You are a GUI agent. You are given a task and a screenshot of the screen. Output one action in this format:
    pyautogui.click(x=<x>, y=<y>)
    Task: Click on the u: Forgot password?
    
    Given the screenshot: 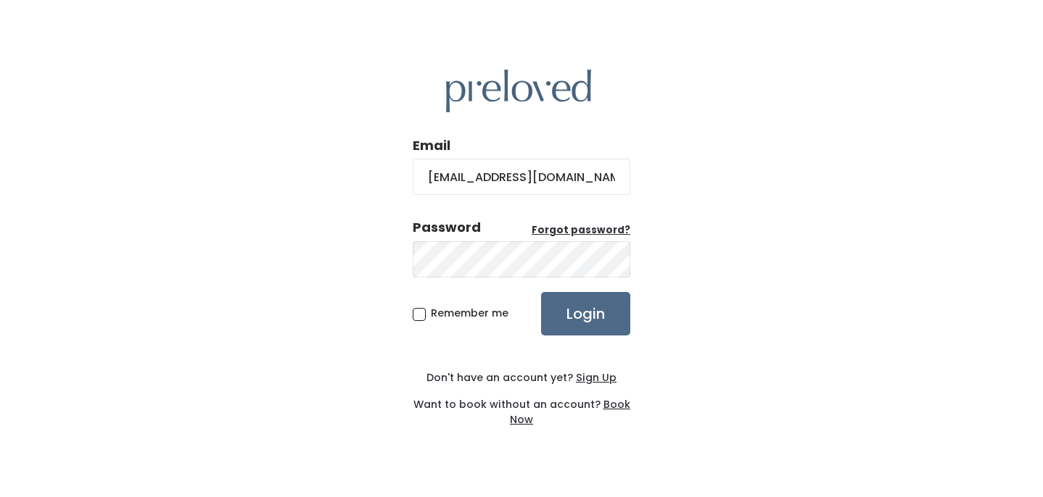 What is the action you would take?
    pyautogui.click(x=581, y=230)
    